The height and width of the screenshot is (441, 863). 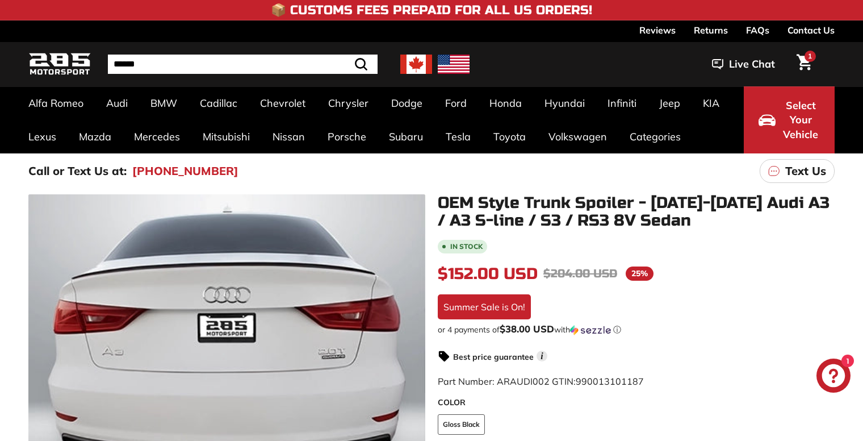 I want to click on a: Cart, so click(x=804, y=64).